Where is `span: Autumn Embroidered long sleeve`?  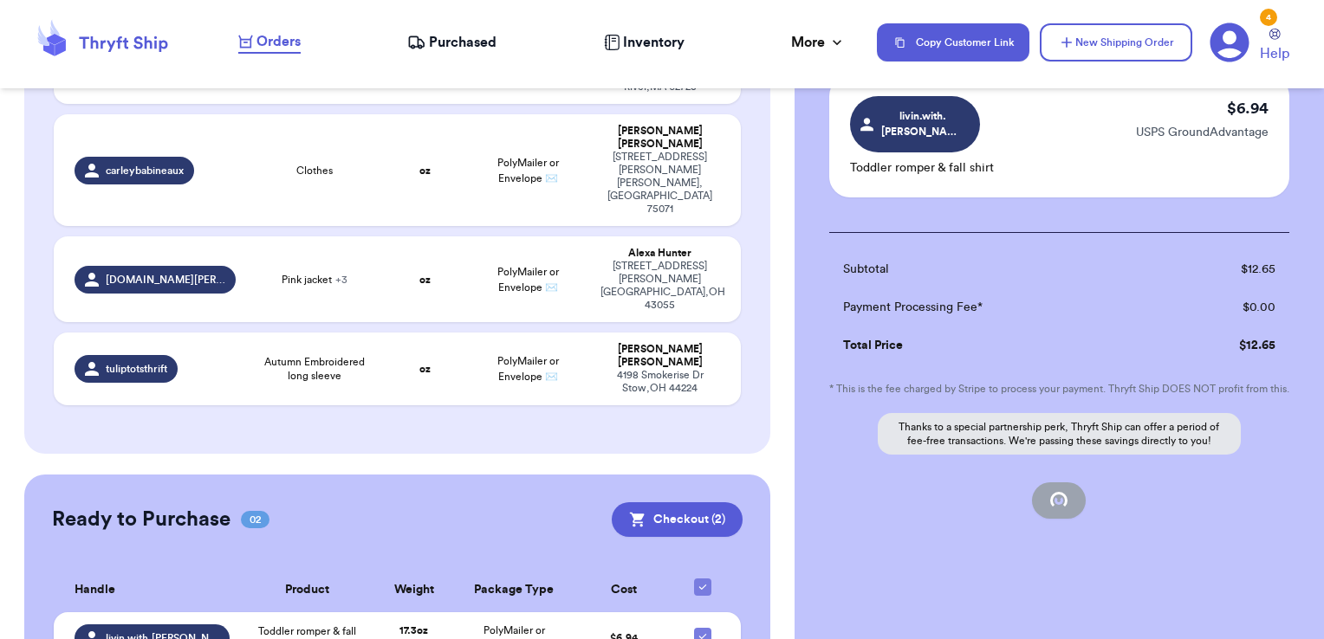
span: Autumn Embroidered long sleeve is located at coordinates (314, 369).